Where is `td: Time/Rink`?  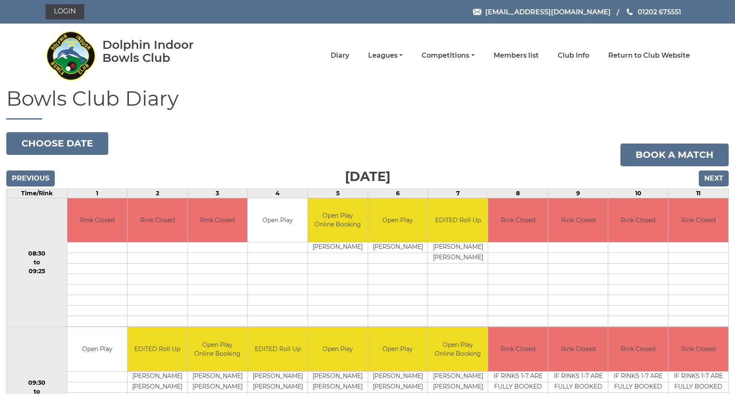 td: Time/Rink is located at coordinates (37, 193).